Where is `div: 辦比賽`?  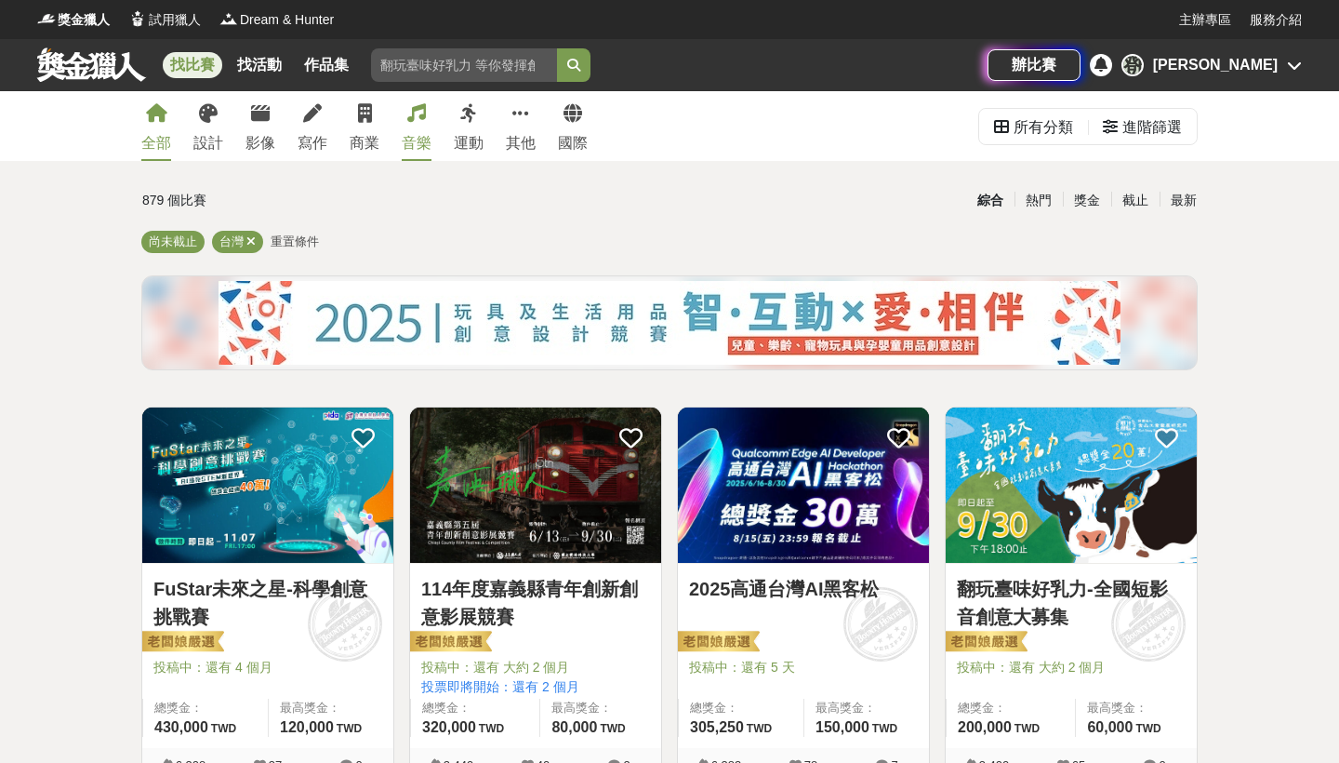 div: 辦比賽 is located at coordinates (1034, 65).